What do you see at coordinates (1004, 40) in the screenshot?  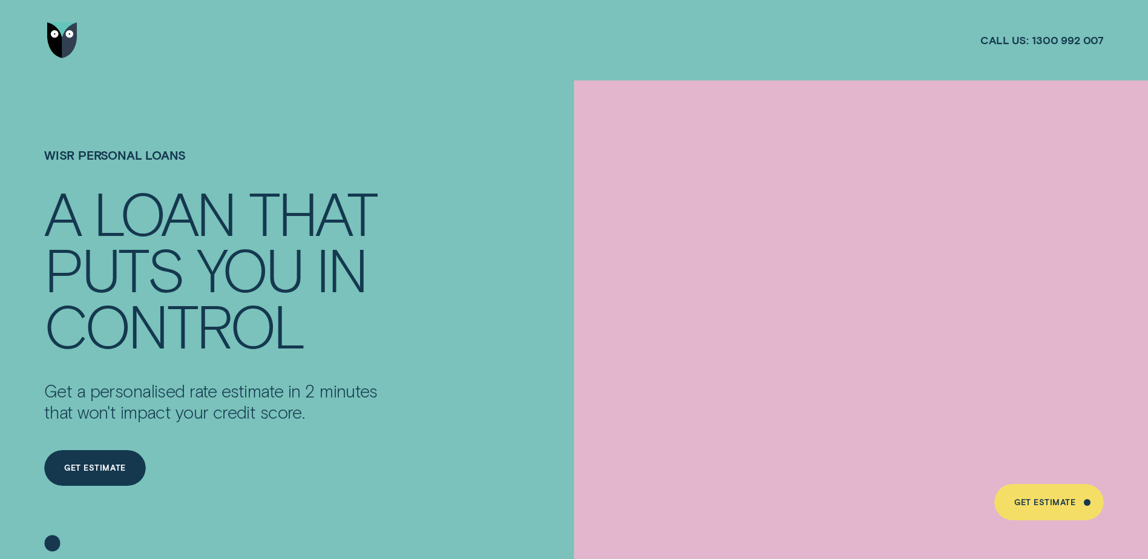 I see `span: Call us:` at bounding box center [1004, 40].